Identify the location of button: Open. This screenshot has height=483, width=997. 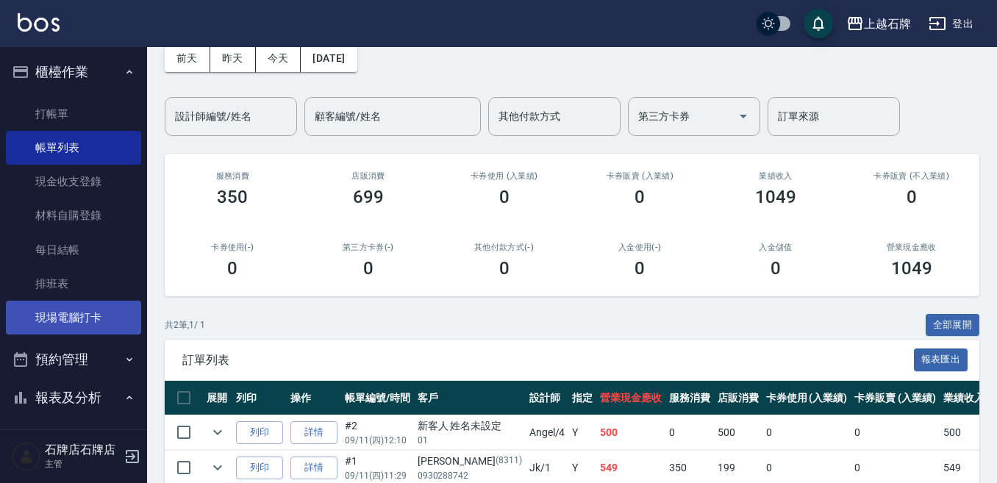
(744, 116).